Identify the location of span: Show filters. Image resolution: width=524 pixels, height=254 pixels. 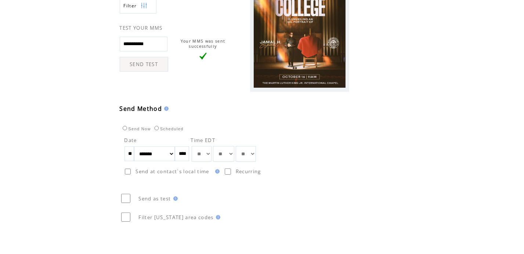
(130, 6).